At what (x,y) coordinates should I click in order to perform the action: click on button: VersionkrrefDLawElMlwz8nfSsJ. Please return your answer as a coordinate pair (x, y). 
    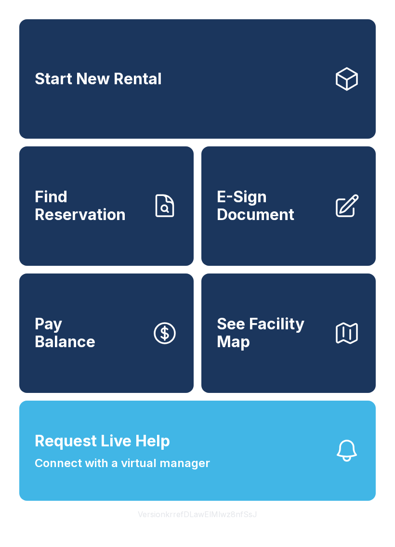
    Looking at the image, I should click on (198, 514).